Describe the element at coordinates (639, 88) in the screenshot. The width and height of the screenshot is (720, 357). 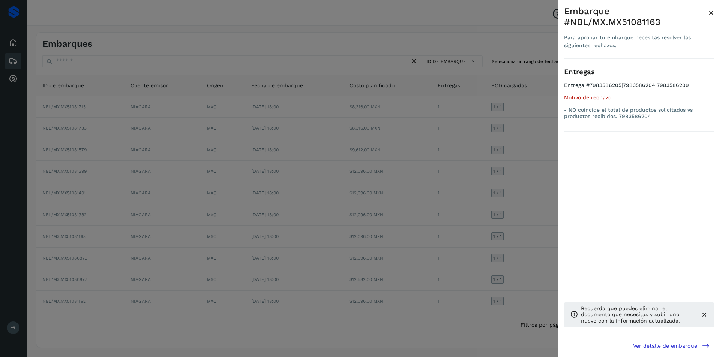
I see `h4: Entrega #7983586205|7983586204|7983586209` at that location.